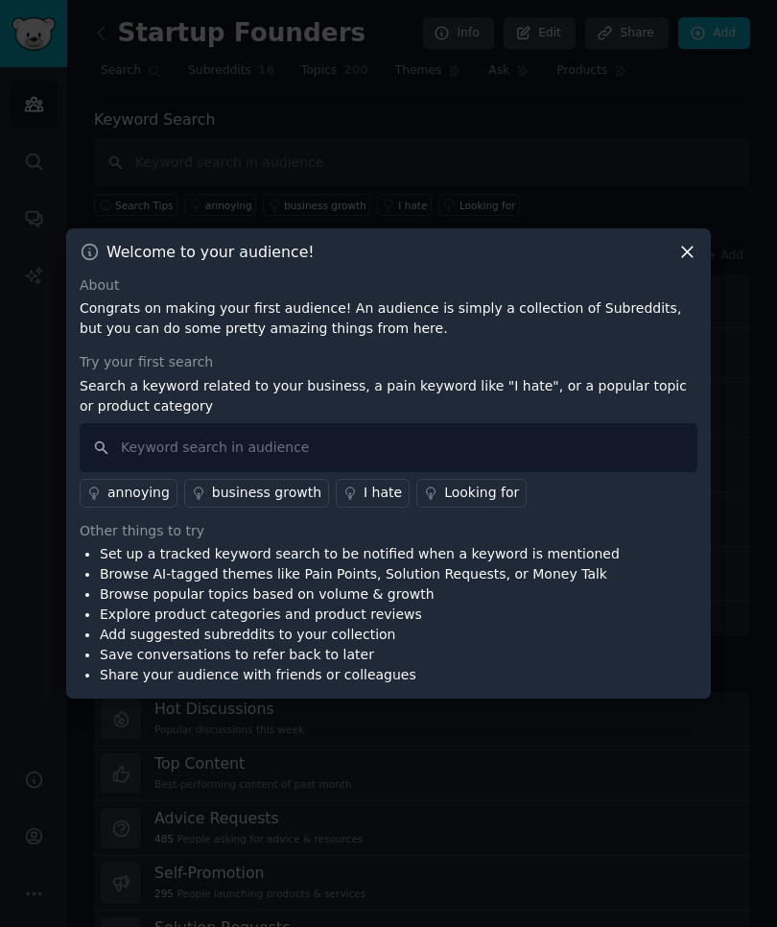  I want to click on p: Congrats on making your first audience! An audience is simply a collection of Subreddits, but you..., so click(388, 318).